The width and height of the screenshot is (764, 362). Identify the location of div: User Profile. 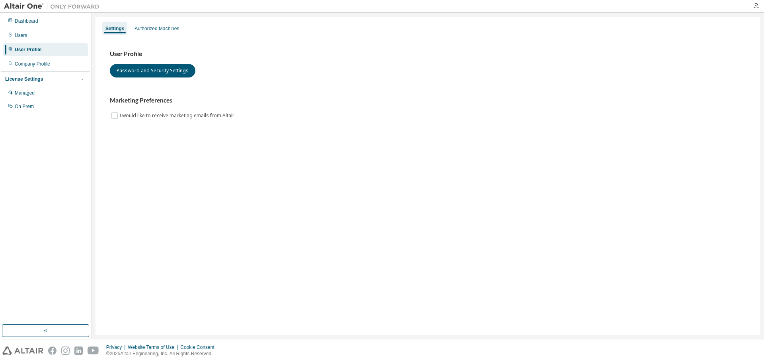
(28, 50).